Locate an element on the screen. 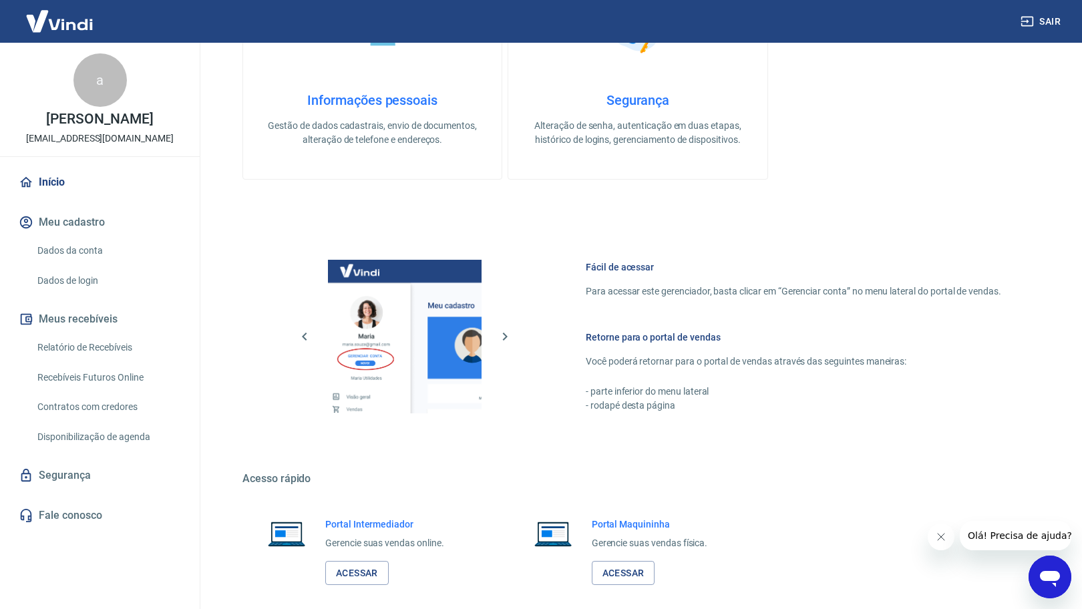 This screenshot has width=1082, height=609. p: Gestão de dados cadastrais, envio de documentos, alteração de telefone e endereços. is located at coordinates (372, 133).